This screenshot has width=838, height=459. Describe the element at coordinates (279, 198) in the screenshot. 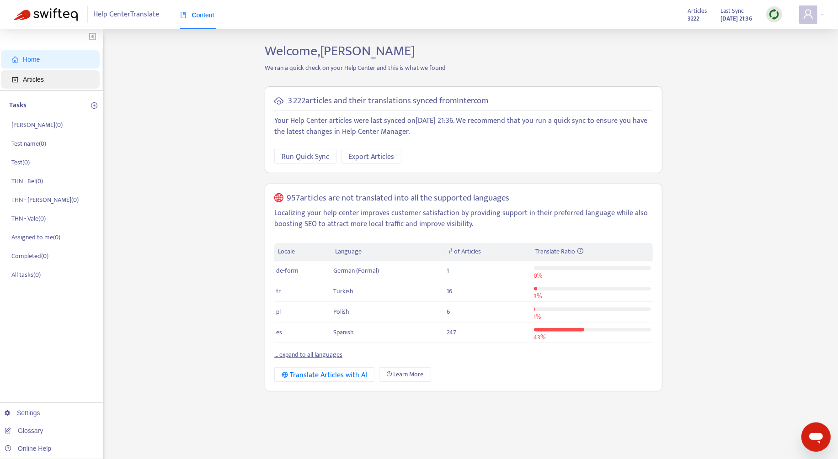

I see `span: global` at that location.